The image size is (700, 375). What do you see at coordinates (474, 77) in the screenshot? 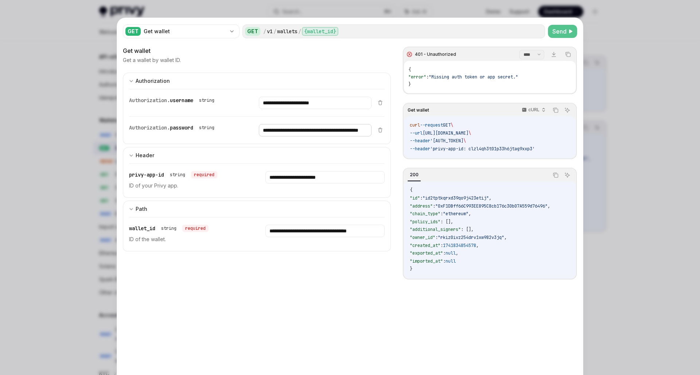
I see `span: "Missing auth token or app secret."` at bounding box center [474, 77].